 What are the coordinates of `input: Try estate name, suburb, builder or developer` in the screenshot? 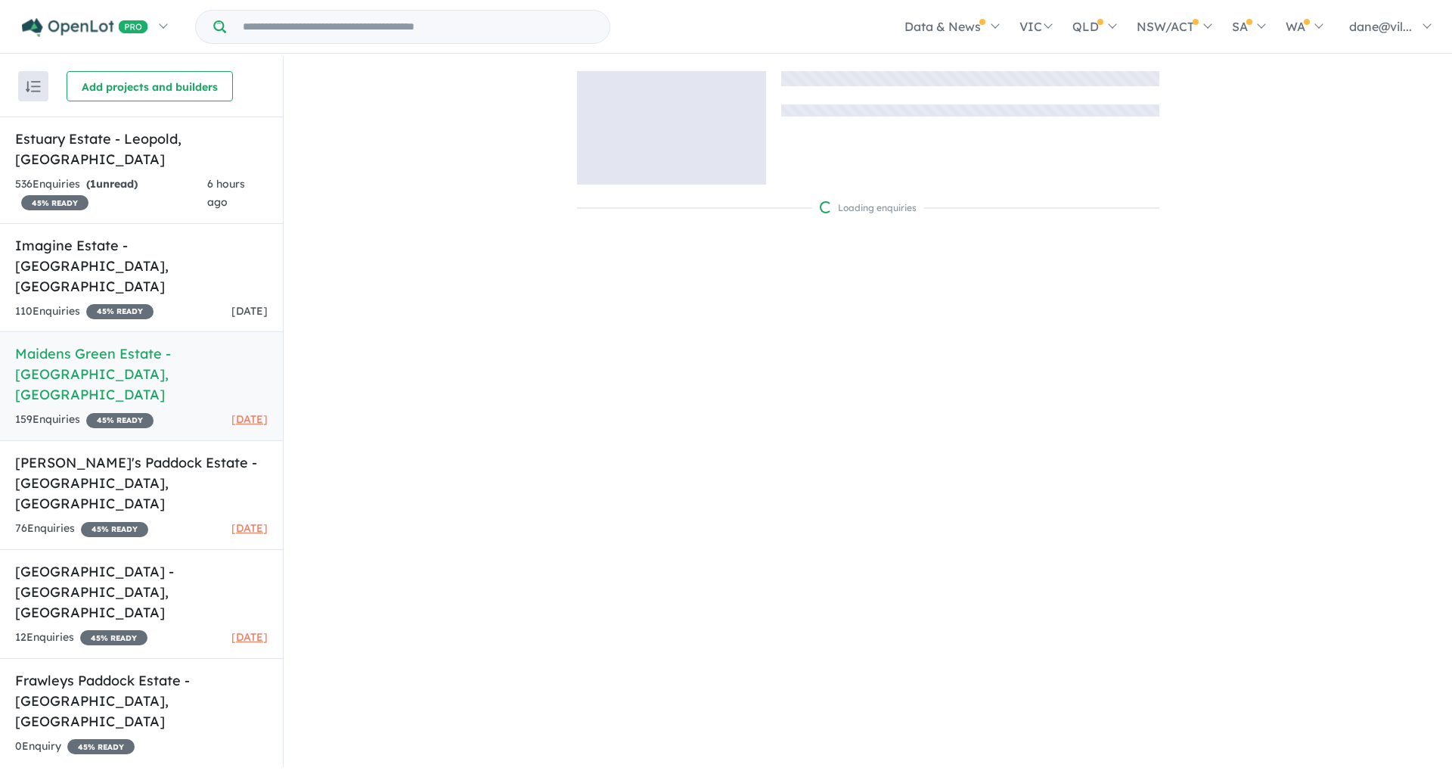 It's located at (417, 26).